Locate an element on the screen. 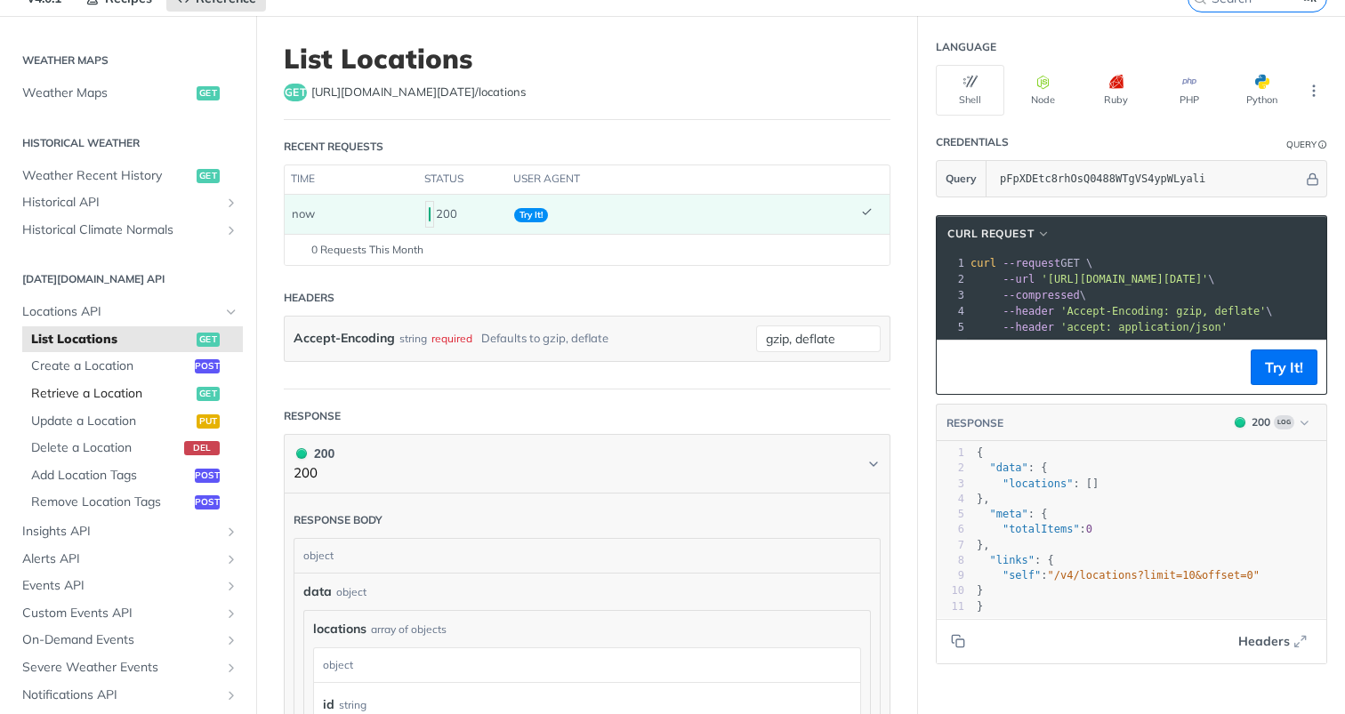  span: Retrieve a Location is located at coordinates (111, 394).